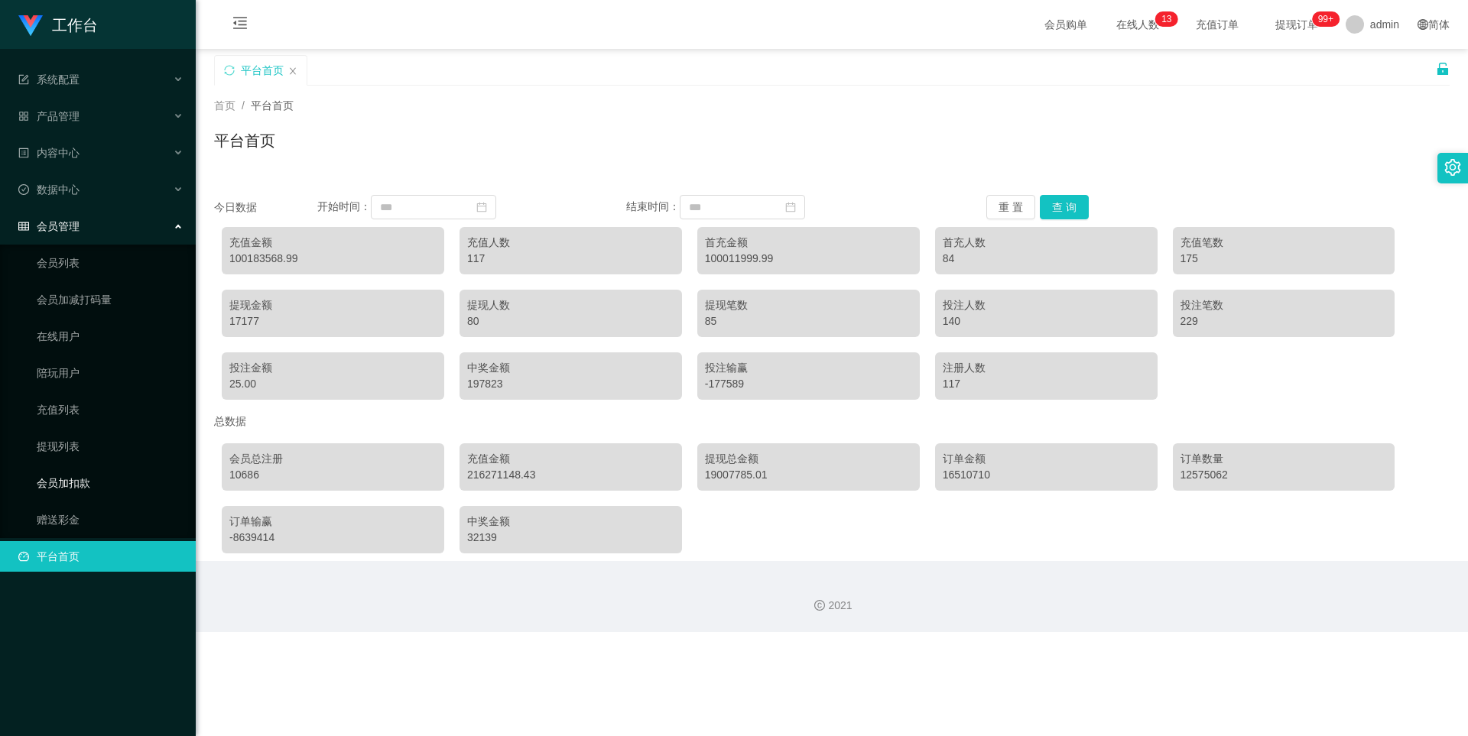 This screenshot has width=1468, height=736. Describe the element at coordinates (1046, 258) in the screenshot. I see `div: 84` at that location.